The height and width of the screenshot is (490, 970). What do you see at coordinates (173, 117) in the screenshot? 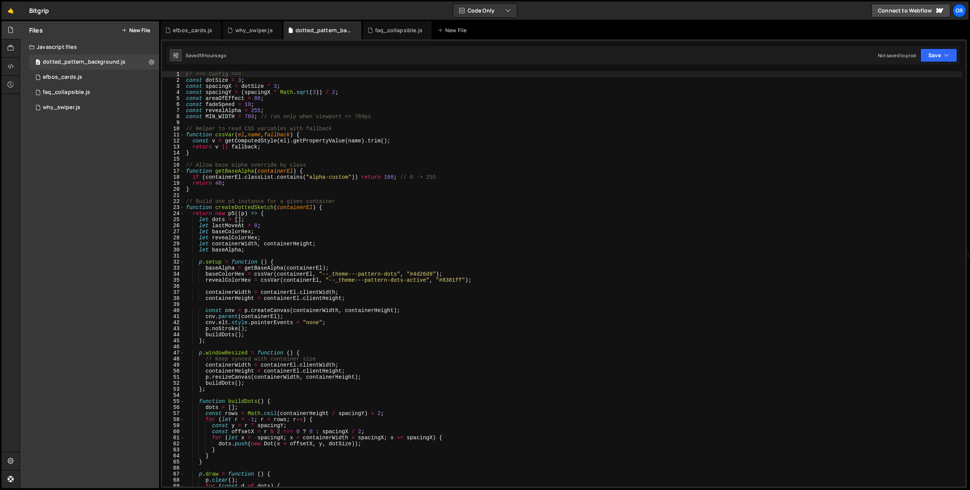
I see `div: 8` at bounding box center [173, 117].